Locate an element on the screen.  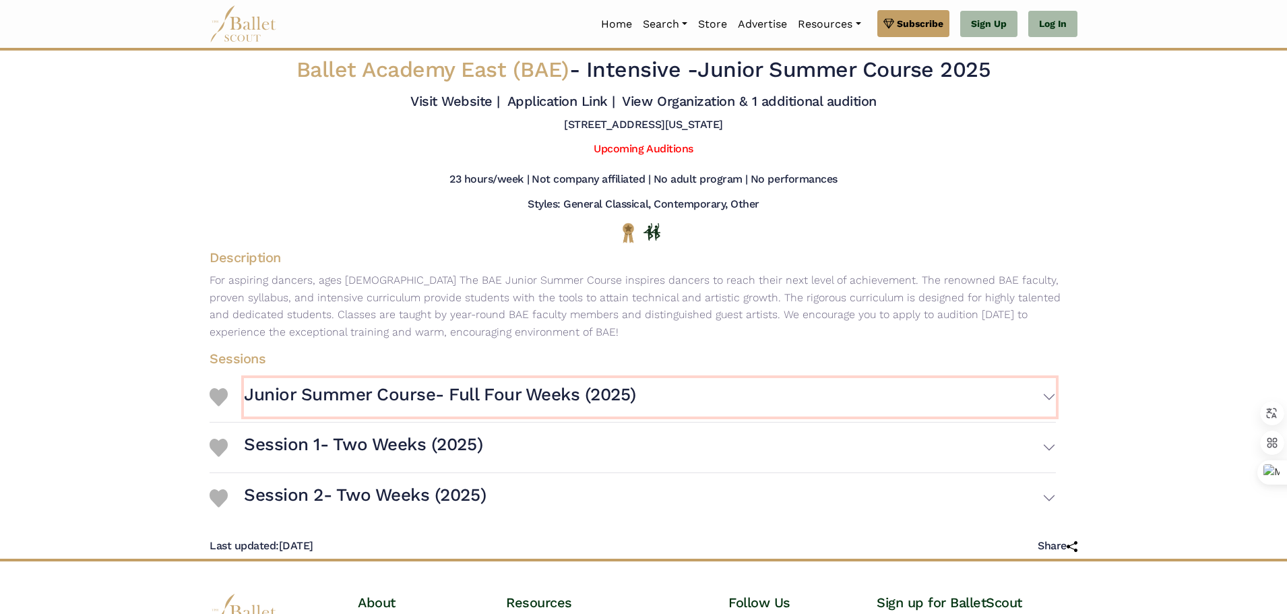
a: Log In is located at coordinates (1053, 24).